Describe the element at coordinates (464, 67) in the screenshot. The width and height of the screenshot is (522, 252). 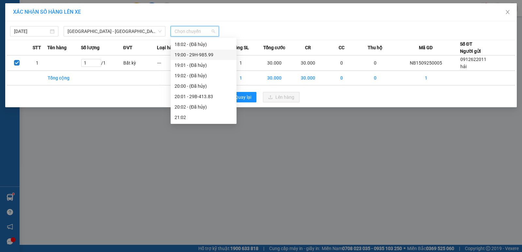
I see `span: hải` at that location.